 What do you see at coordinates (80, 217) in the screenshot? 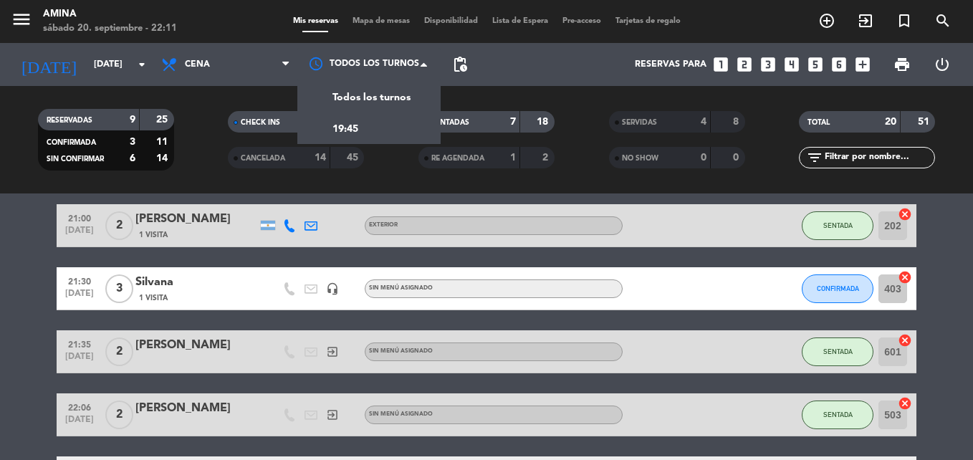
I see `span: 21:00` at bounding box center [80, 217].